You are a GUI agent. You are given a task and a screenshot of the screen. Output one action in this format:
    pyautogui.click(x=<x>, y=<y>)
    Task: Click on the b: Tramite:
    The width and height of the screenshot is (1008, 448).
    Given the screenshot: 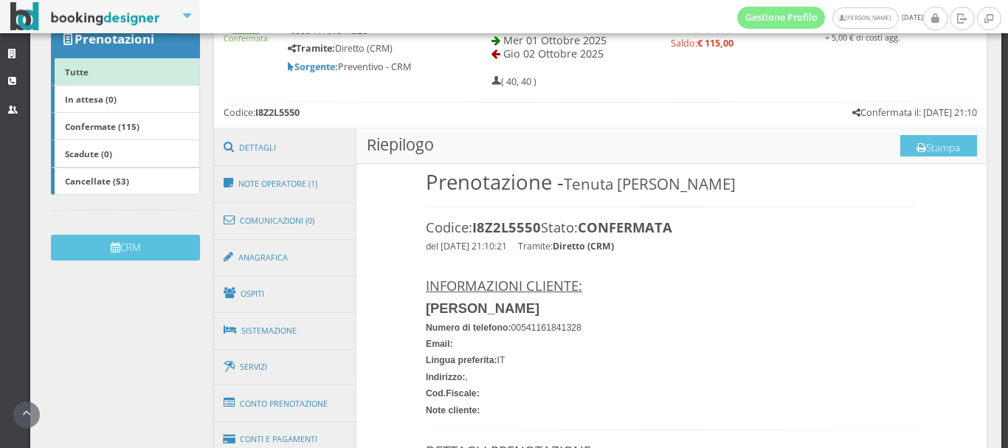 What is the action you would take?
    pyautogui.click(x=312, y=48)
    